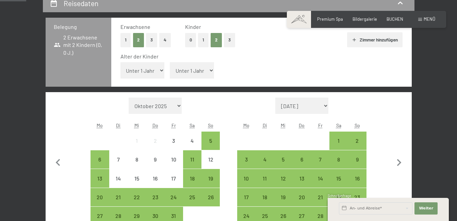  Describe the element at coordinates (365, 19) in the screenshot. I see `span: Bildergalerie` at that location.